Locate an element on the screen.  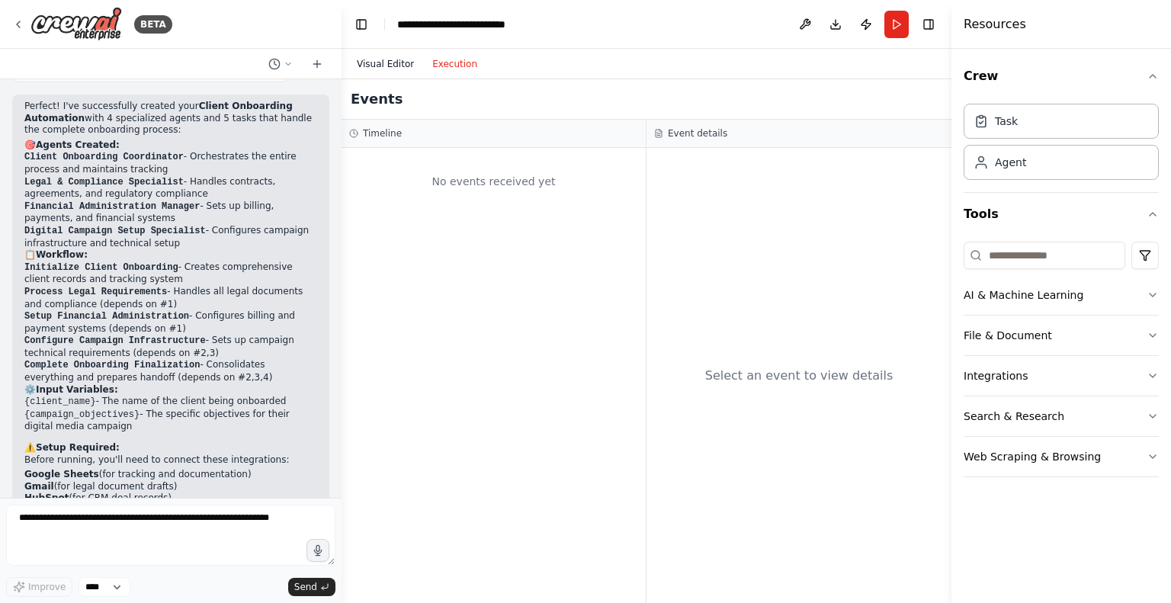
h3: Timeline is located at coordinates (382, 133).